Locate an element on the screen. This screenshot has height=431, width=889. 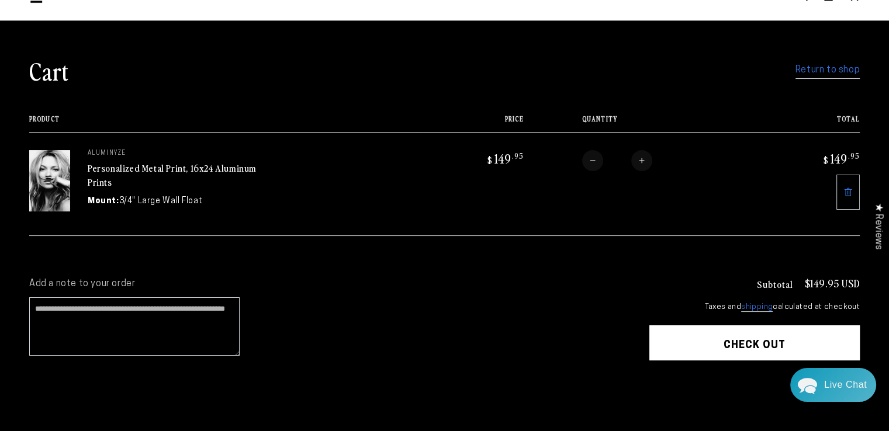
dd: 3/4" Large Wall Float is located at coordinates (161, 201).